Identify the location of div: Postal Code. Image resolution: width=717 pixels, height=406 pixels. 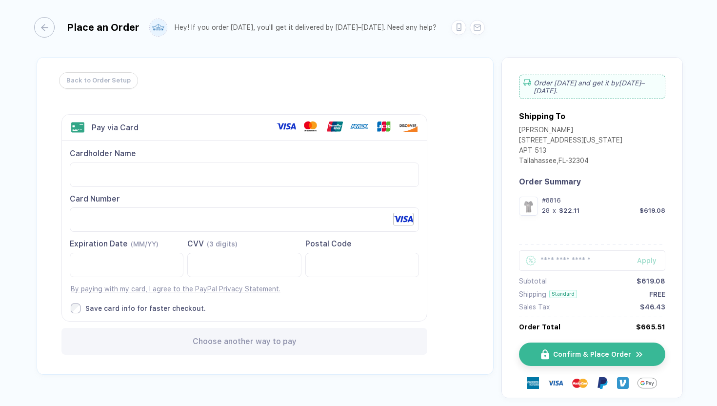
(362, 244).